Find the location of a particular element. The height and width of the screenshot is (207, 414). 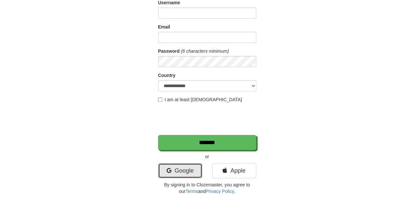

label: Password is located at coordinates (169, 51).